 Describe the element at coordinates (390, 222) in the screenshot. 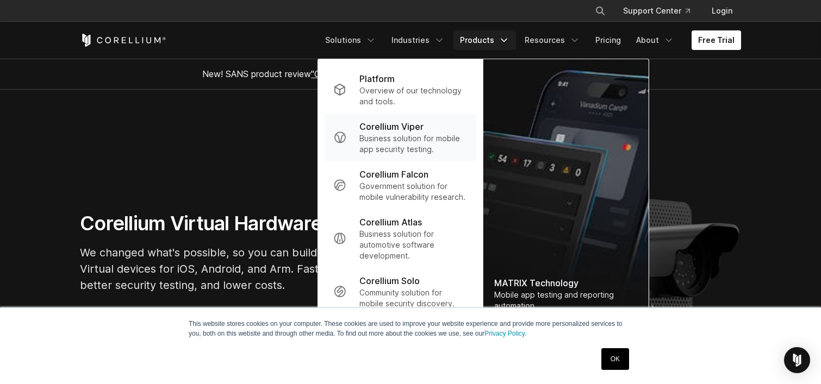

I see `p: Corellium Atlas` at that location.